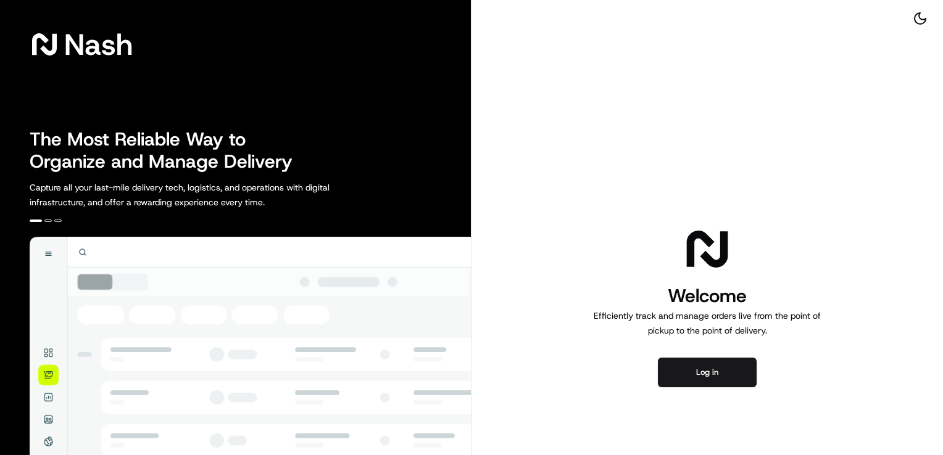  I want to click on p: Capture all your last-mile delivery tech, logistics, and operations with digital infrastructure, ..., so click(207, 195).